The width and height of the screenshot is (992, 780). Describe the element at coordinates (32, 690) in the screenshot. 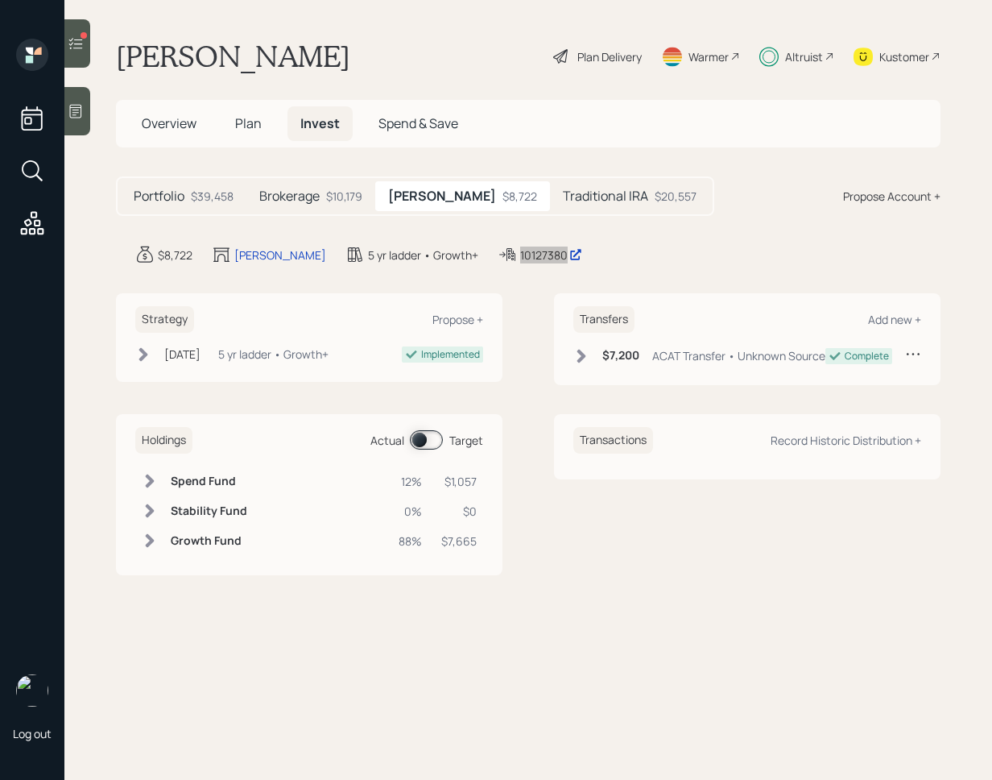

I see `img: retirable_logo.png` at that location.